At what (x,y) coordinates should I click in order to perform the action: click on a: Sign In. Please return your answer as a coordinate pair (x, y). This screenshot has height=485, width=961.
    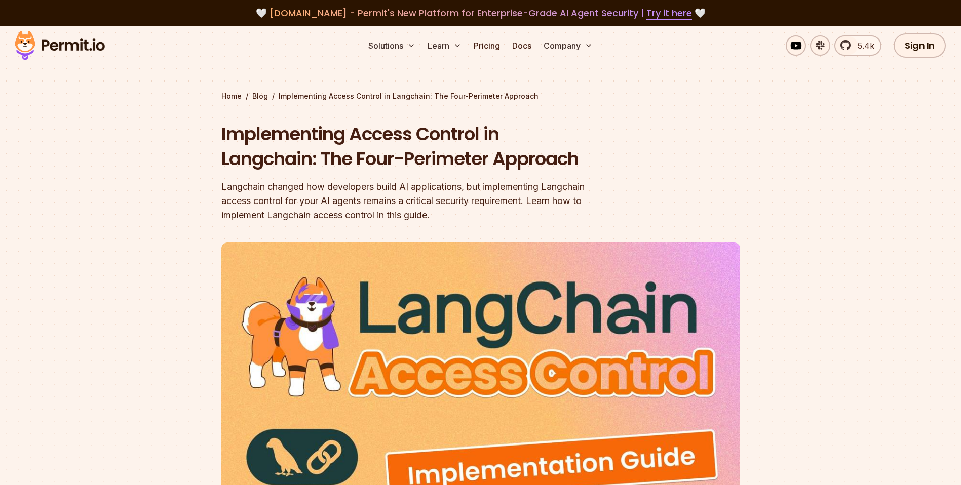
    Looking at the image, I should click on (919, 46).